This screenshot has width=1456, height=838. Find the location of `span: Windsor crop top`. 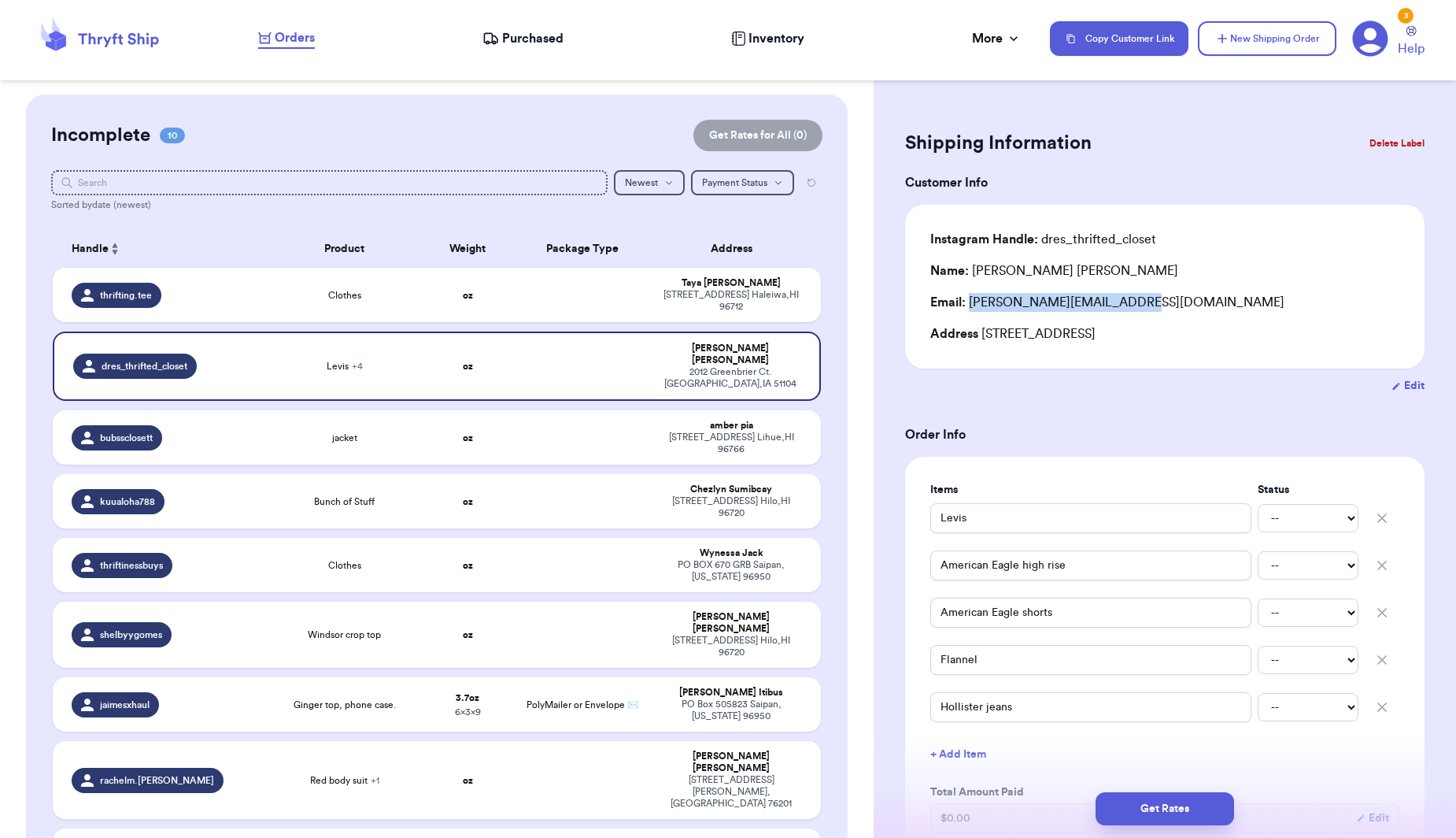

span: Windsor crop top is located at coordinates (344, 634).